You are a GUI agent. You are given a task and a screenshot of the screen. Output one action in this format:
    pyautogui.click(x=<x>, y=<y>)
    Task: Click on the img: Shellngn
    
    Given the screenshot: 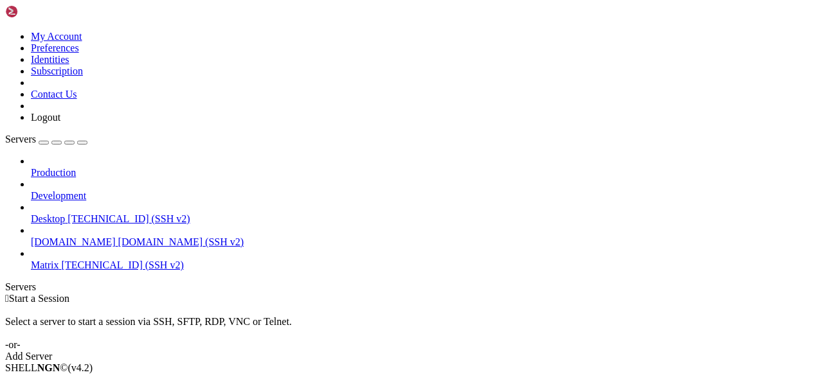 What is the action you would take?
    pyautogui.click(x=42, y=12)
    